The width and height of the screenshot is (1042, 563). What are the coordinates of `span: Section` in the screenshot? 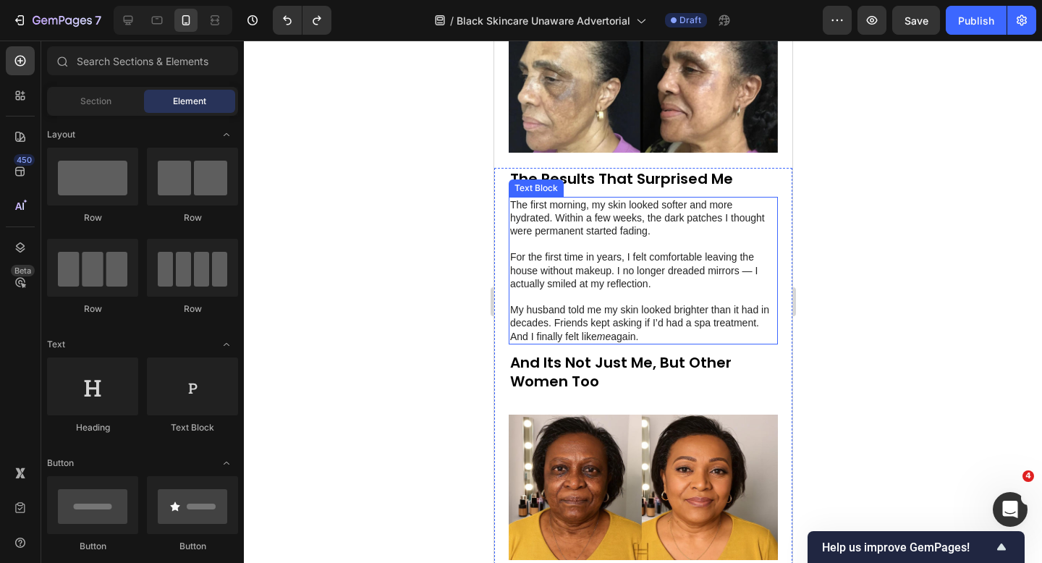 It's located at (96, 101).